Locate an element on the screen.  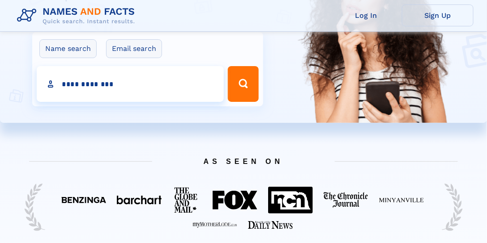
img: Featured on FOX 40 is located at coordinates (235, 200).